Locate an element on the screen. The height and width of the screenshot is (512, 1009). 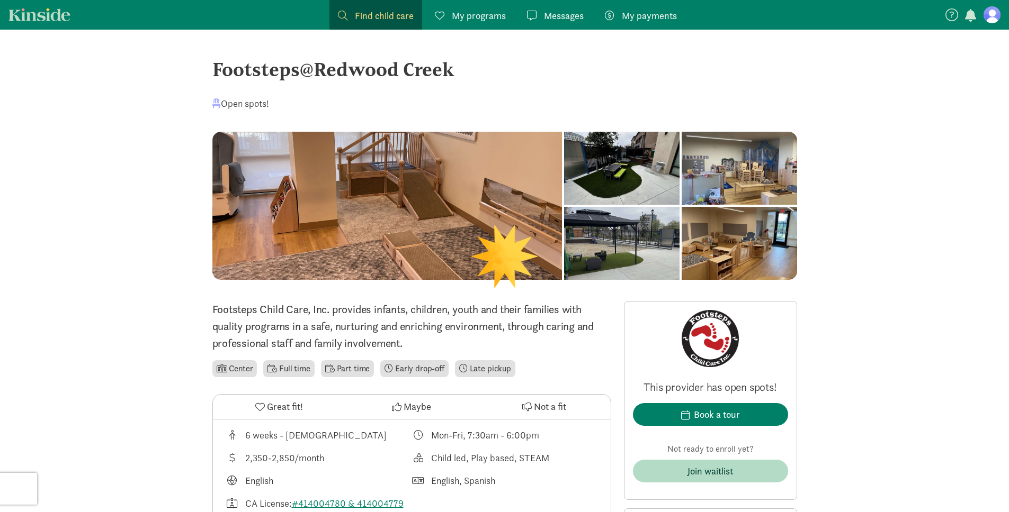
p: This provider has open spots! is located at coordinates (710, 388).